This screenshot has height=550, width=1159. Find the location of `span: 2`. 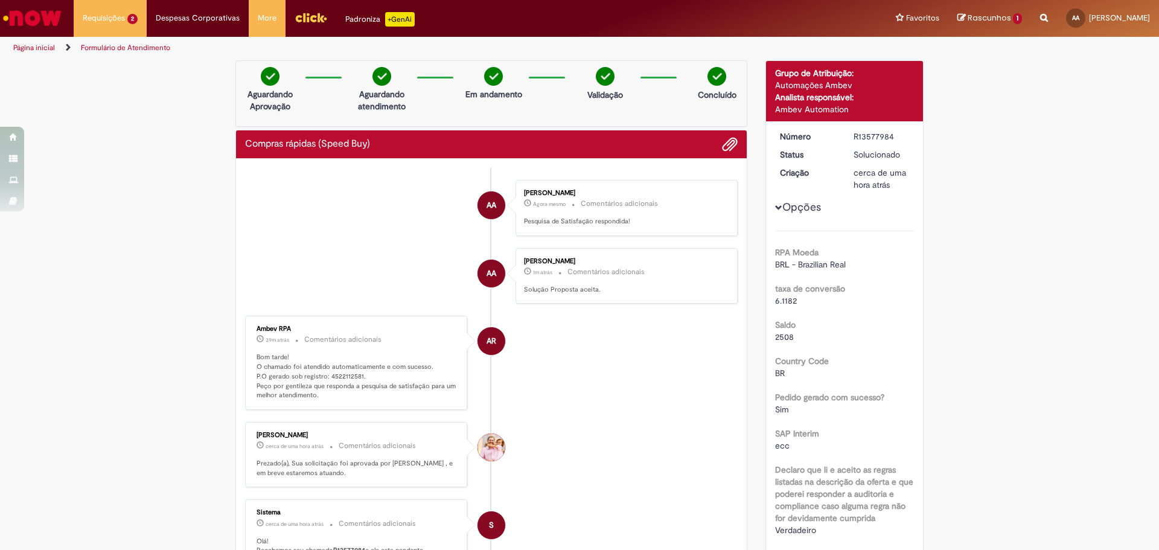

span: 2 is located at coordinates (132, 19).